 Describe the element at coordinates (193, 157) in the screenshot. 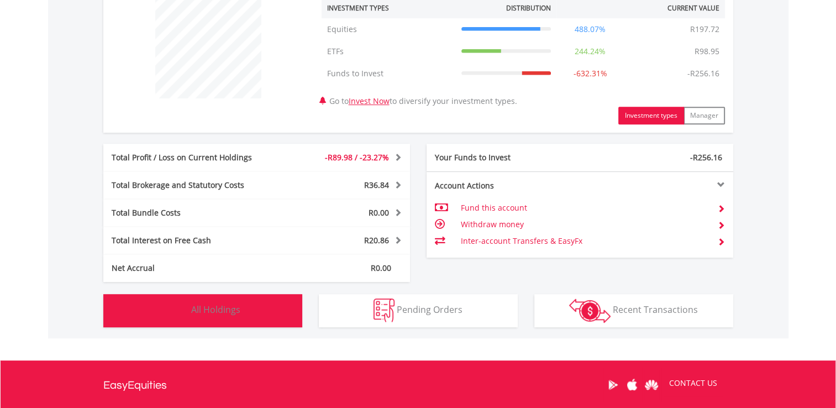

I see `div: Total Profit / Loss on Current Holdings` at that location.